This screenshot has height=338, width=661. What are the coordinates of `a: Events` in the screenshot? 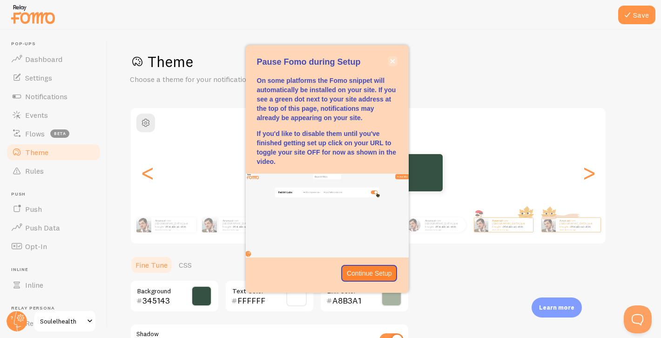 It's located at (54, 115).